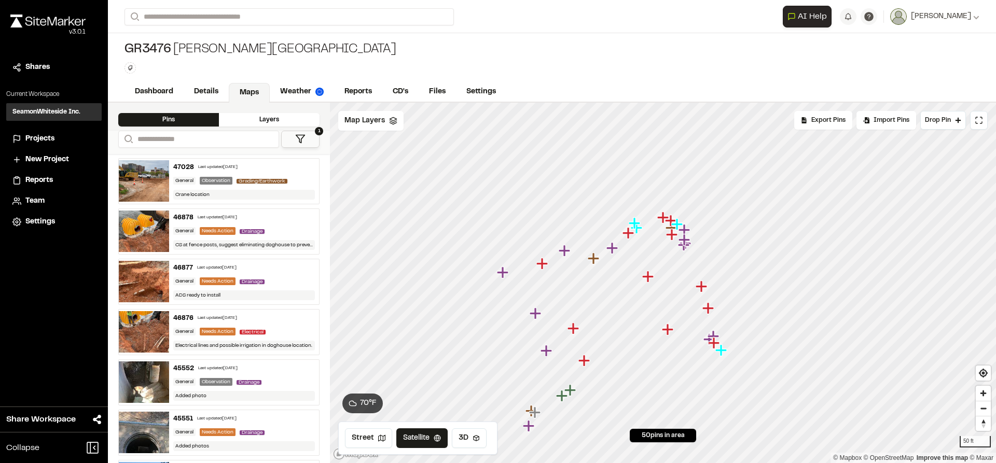 The height and width of the screenshot is (463, 996). I want to click on a: Maxar, so click(982, 458).